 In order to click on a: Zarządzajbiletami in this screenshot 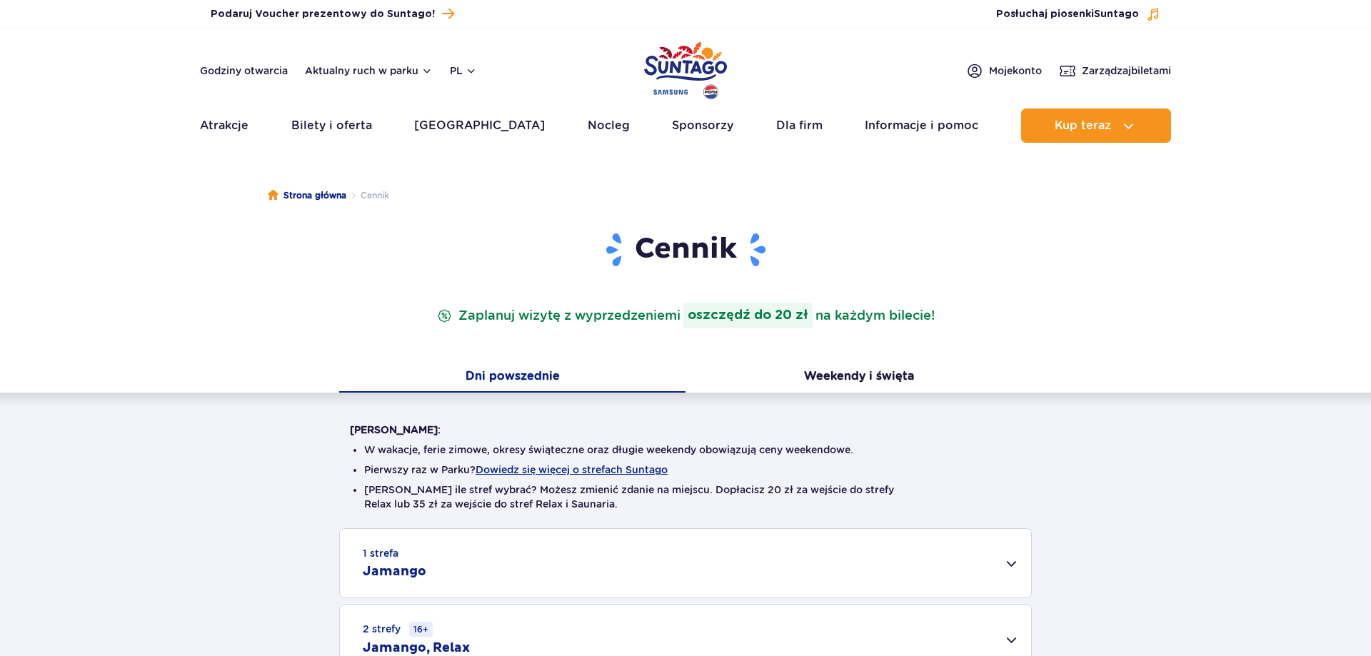, I will do `click(1115, 71)`.